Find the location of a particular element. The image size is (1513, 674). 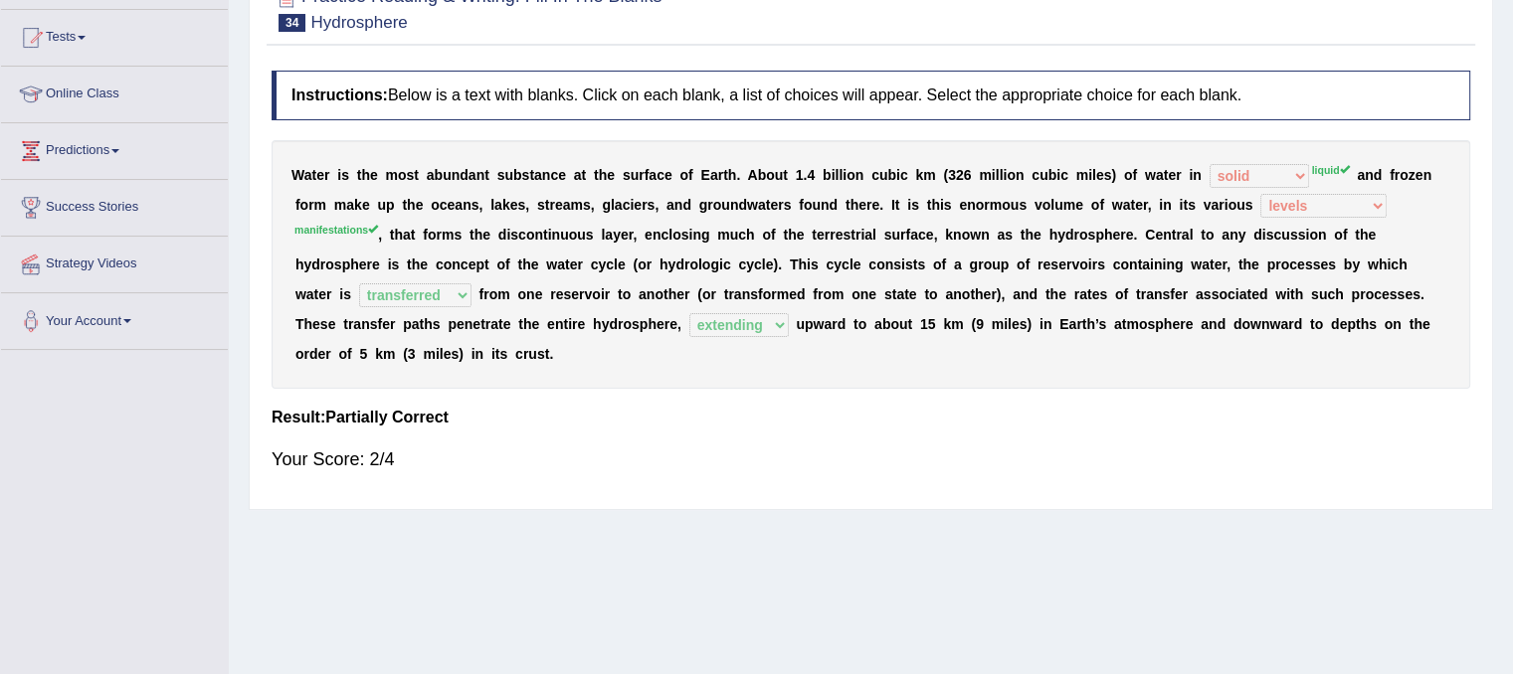

sup: liquid is located at coordinates (1331, 170).